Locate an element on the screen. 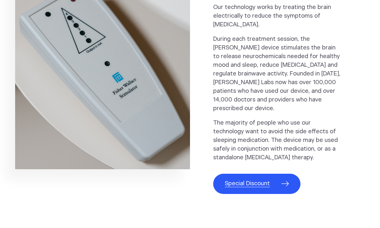 The image size is (380, 228). p: The majority of people who use our technology want to avoid the side effects of sleeping medicati... is located at coordinates (277, 141).